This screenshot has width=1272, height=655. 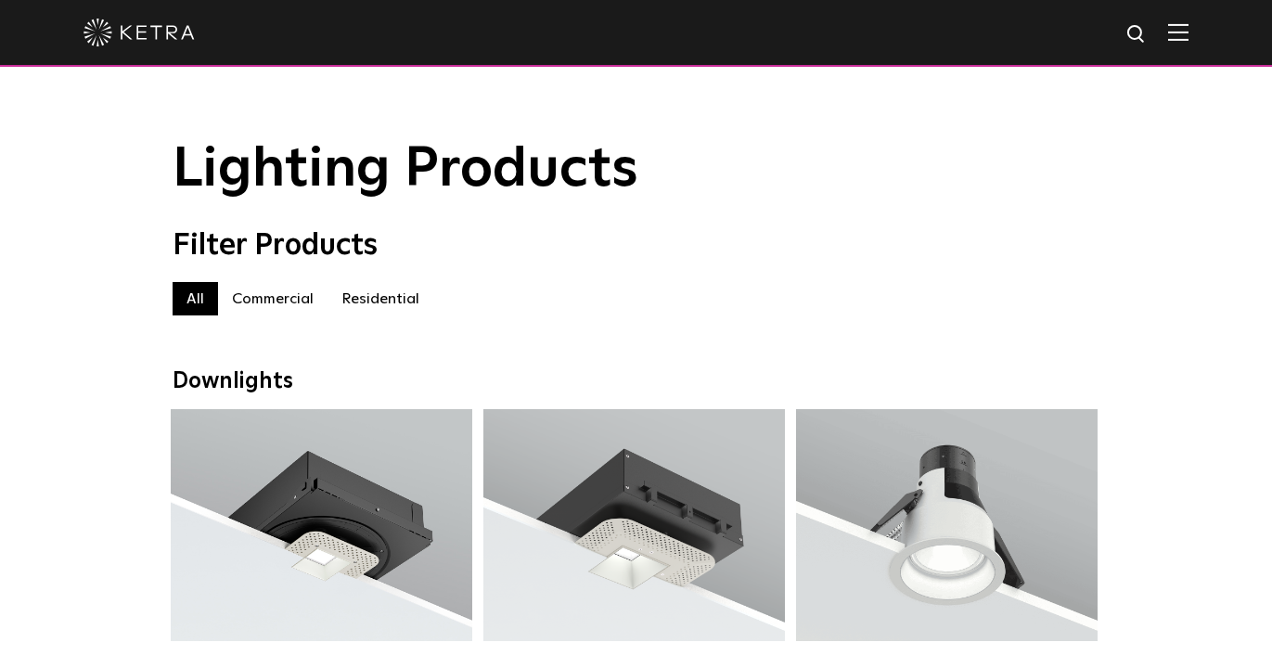 What do you see at coordinates (195, 299) in the screenshot?
I see `label: All` at bounding box center [195, 299].